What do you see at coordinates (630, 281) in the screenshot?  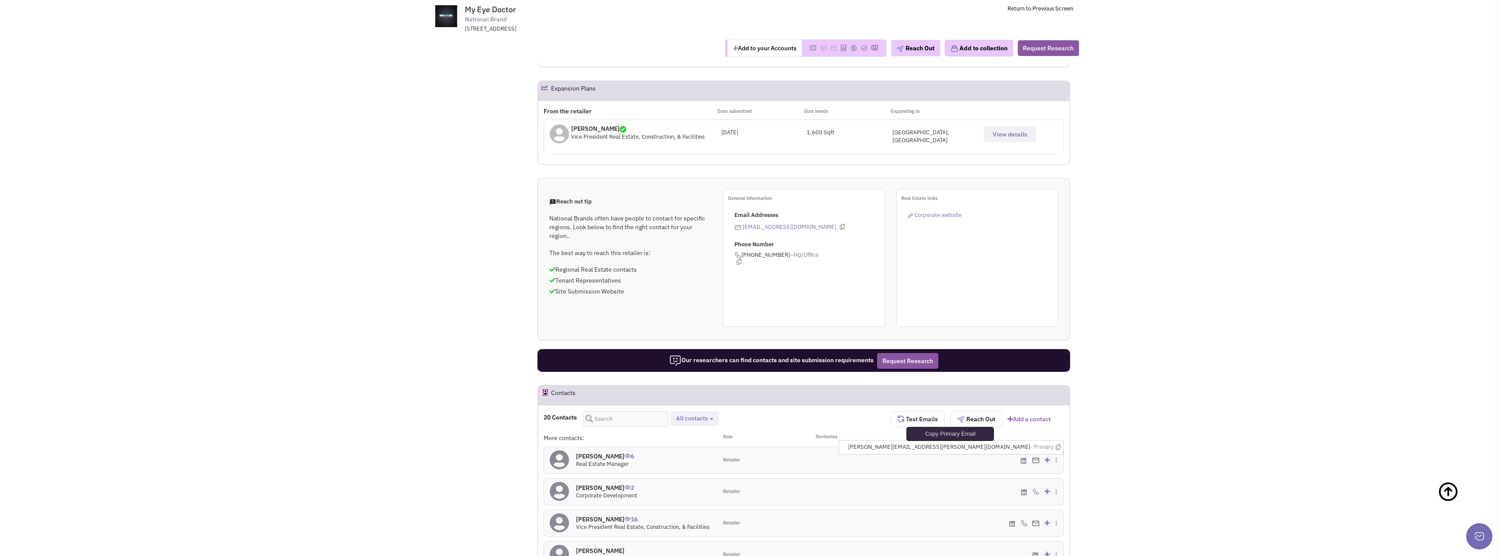 I see `p: Tenant Representatives` at bounding box center [630, 281].